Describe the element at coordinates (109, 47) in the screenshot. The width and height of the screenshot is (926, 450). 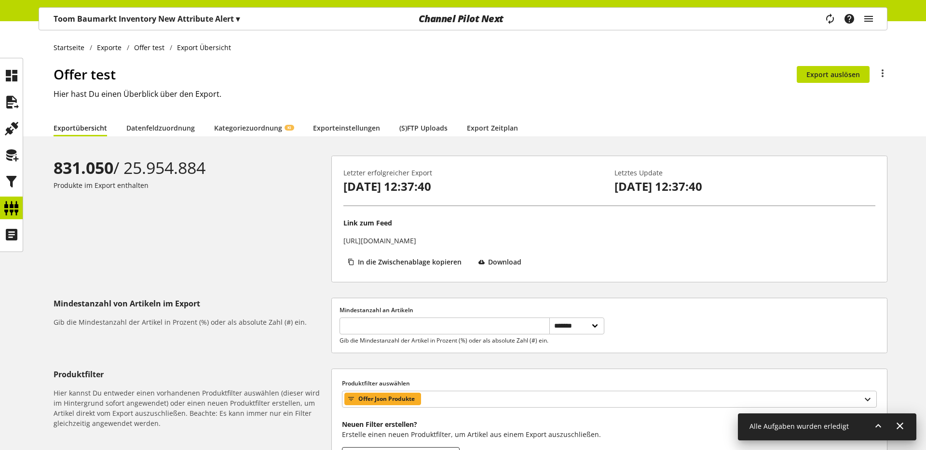
I see `a: Exporte` at that location.